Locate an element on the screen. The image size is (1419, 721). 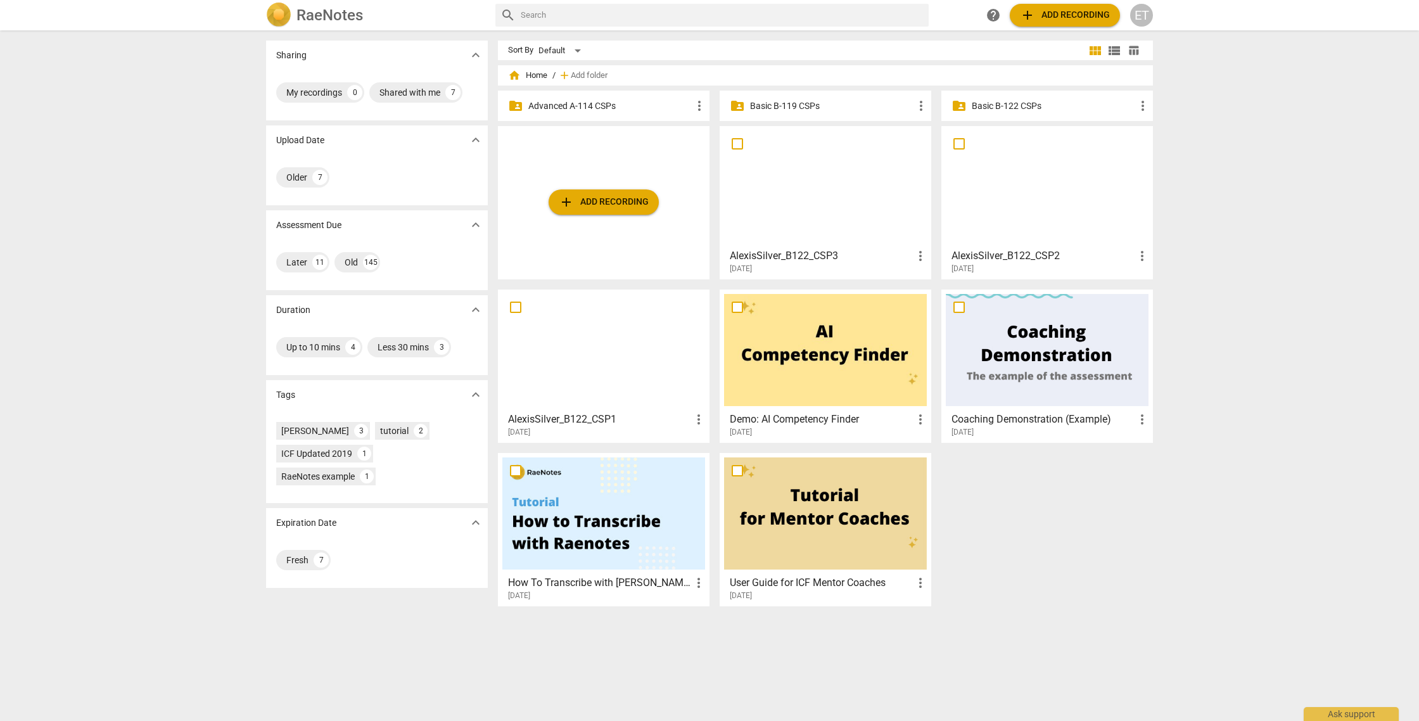
span: search is located at coordinates (508, 15).